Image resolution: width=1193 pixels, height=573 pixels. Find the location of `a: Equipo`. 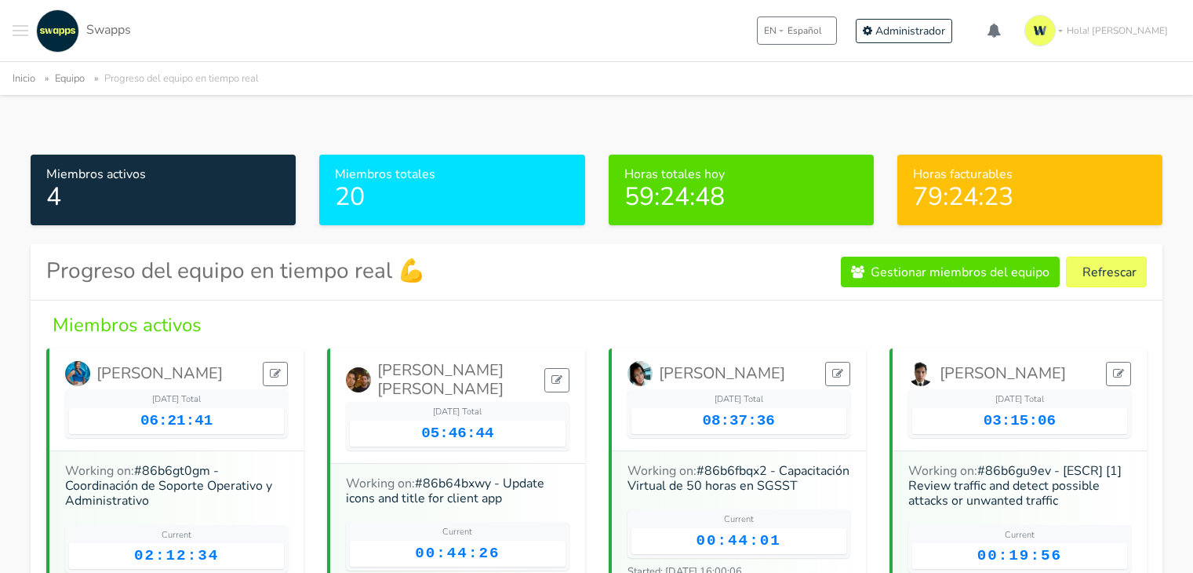

a: Equipo is located at coordinates (70, 78).